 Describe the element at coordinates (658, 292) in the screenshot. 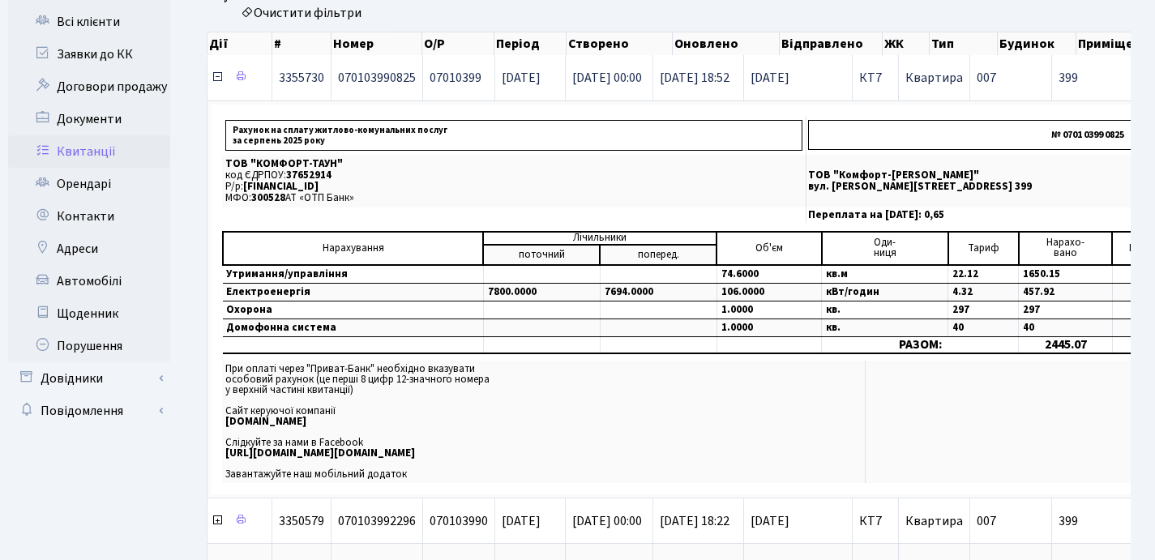

I see `td: 7694.0000` at that location.